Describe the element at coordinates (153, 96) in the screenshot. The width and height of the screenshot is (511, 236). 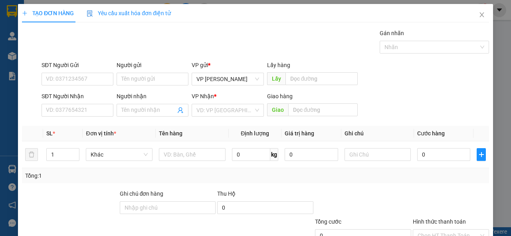
I see `div: Người nhận` at that location.